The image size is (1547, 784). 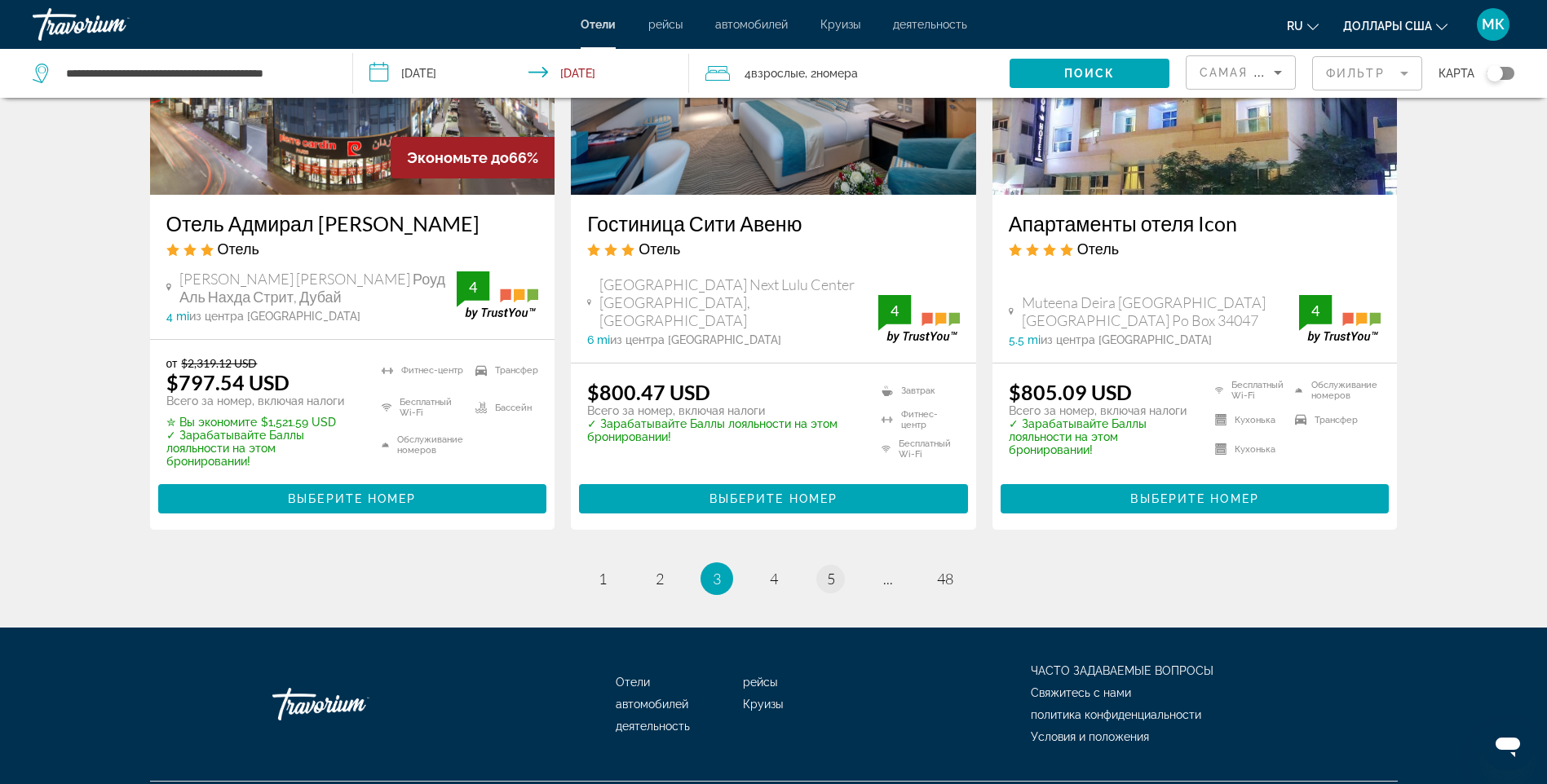 I want to click on p: ✓ Зарабатывайте Баллы лояльности на этом бронировании!, so click(x=1101, y=436).